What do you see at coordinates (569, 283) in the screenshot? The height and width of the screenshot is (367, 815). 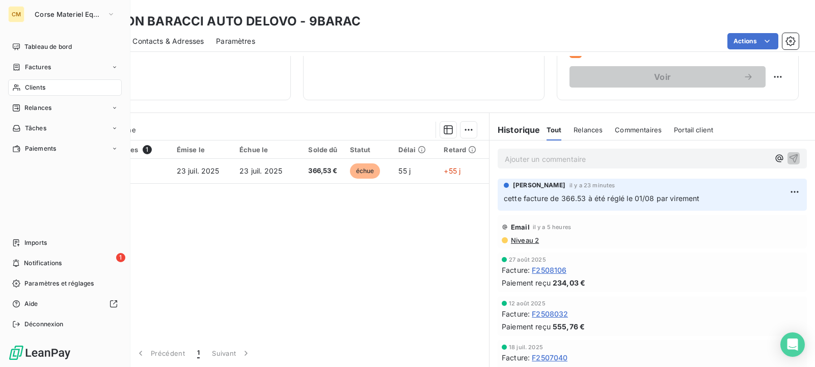 I see `span: 234,03 €` at bounding box center [569, 283].